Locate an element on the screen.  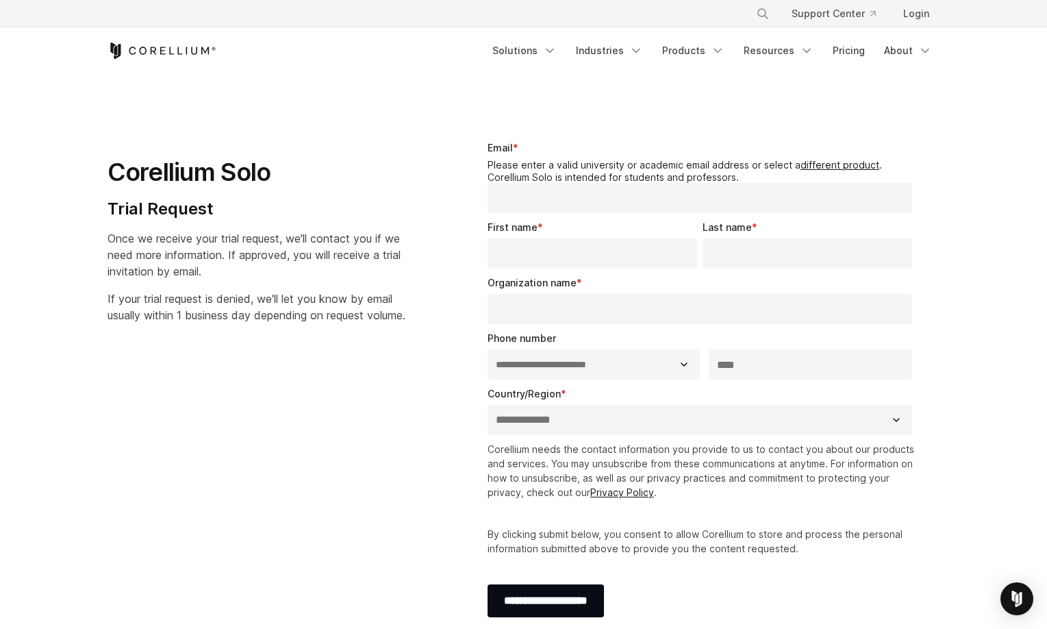
a: Solutions is located at coordinates (524, 51).